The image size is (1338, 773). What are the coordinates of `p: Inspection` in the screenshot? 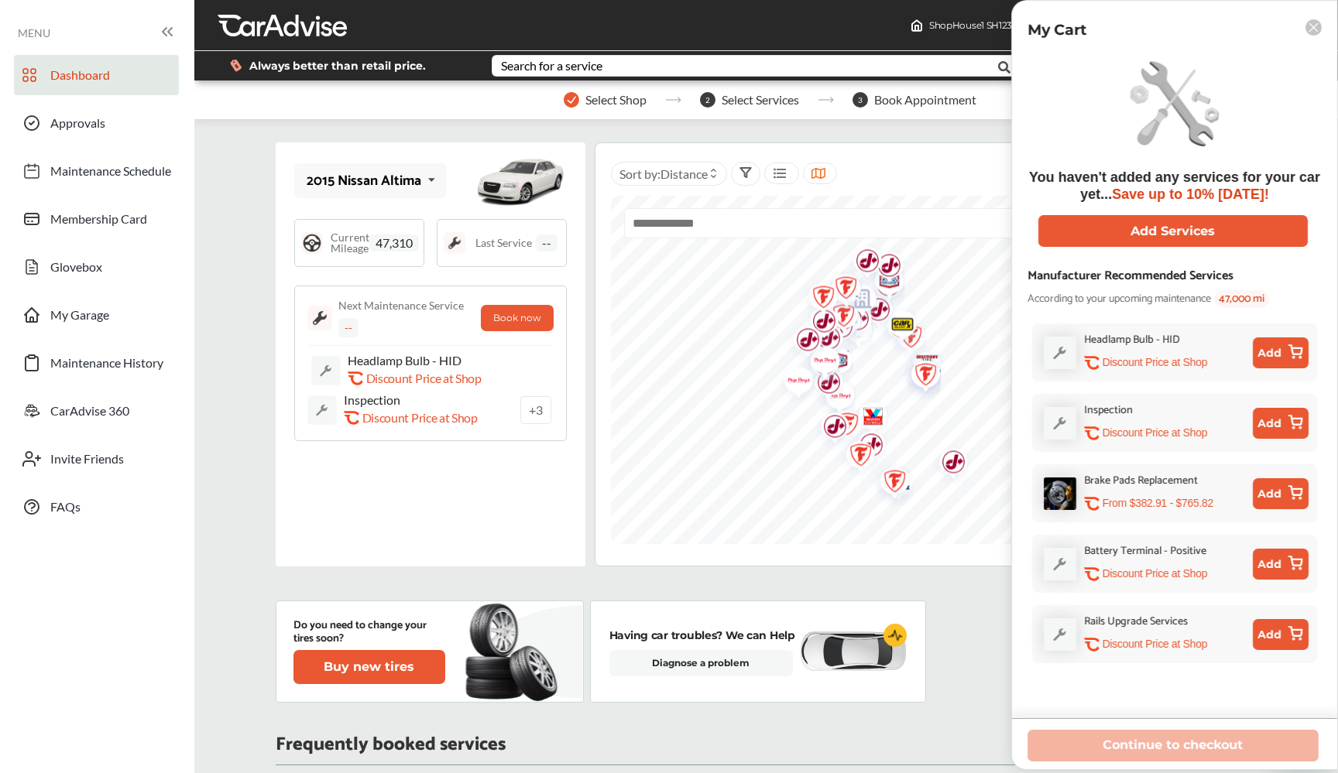 It's located at (429, 400).